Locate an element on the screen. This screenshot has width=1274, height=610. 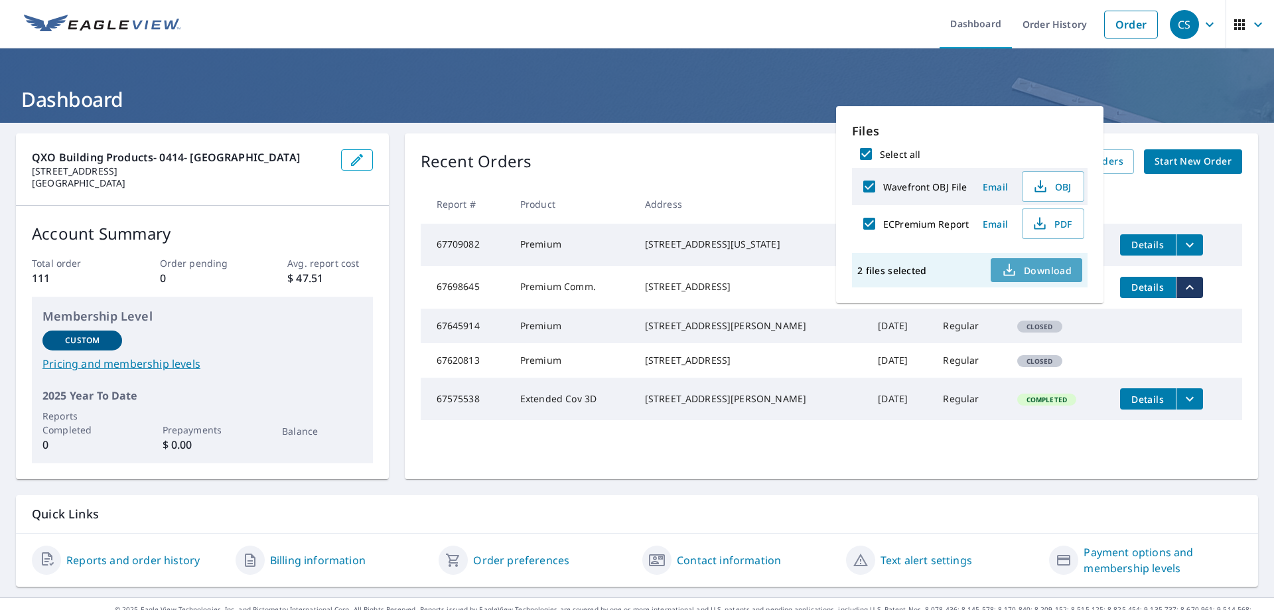
p: Order pending is located at coordinates (202, 263).